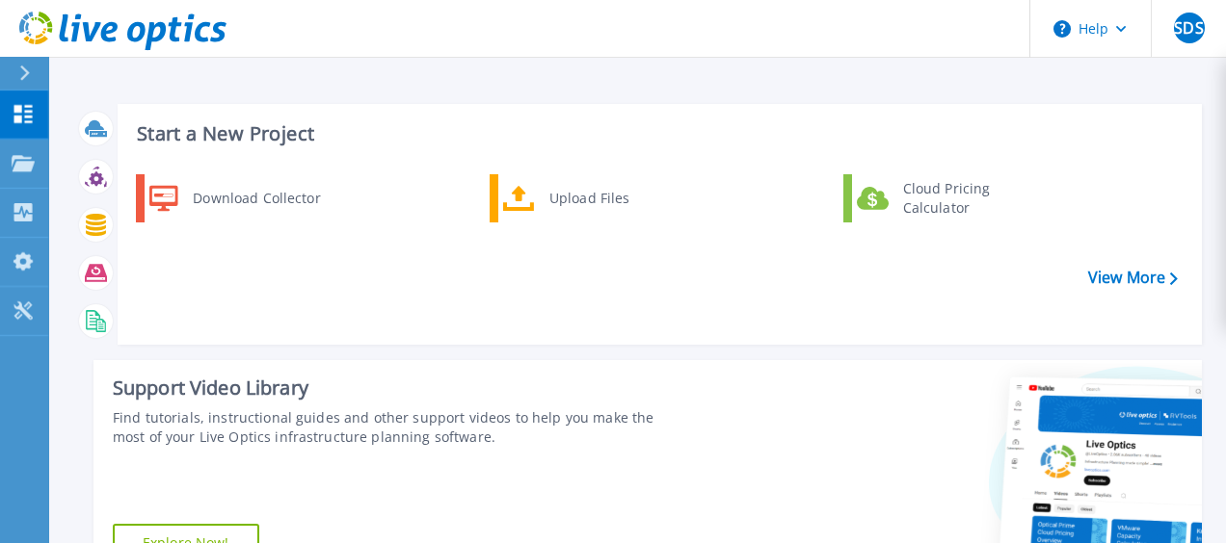 The width and height of the screenshot is (1226, 543). I want to click on a: Upload Files, so click(588, 198).